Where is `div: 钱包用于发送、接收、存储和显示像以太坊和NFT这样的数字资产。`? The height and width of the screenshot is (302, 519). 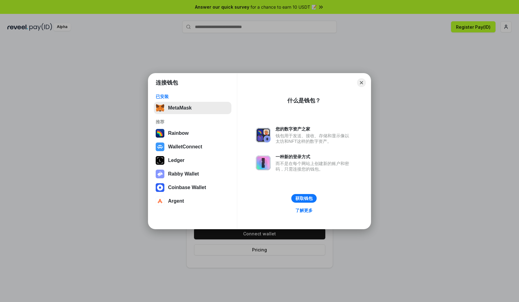 div: 钱包用于发送、接收、存储和显示像以太坊和NFT这样的数字资产。 is located at coordinates (314, 139).